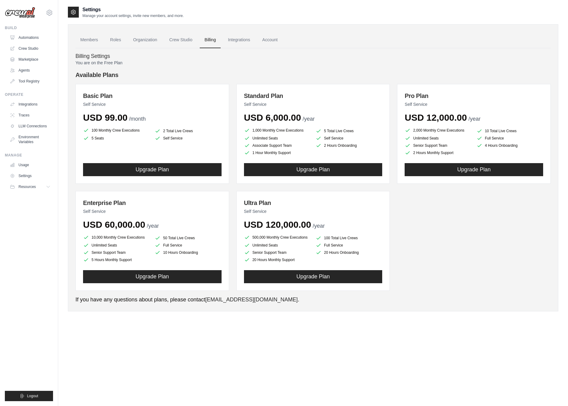 The image size is (568, 406). I want to click on li: 100 Monthly Crew Executions, so click(116, 130).